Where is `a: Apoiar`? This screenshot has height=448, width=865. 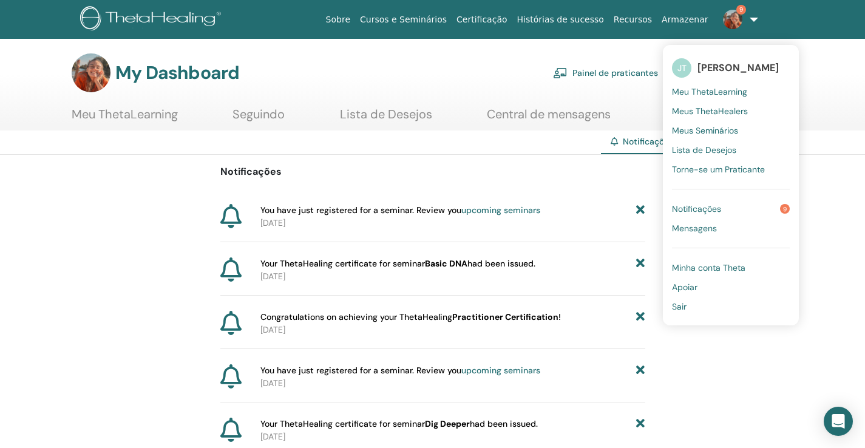
a: Apoiar is located at coordinates (731, 287).